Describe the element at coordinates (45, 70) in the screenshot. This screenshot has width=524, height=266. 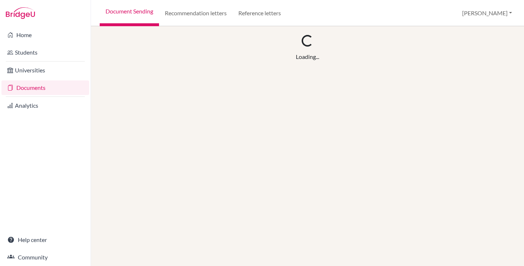
I see `a: Universities` at that location.